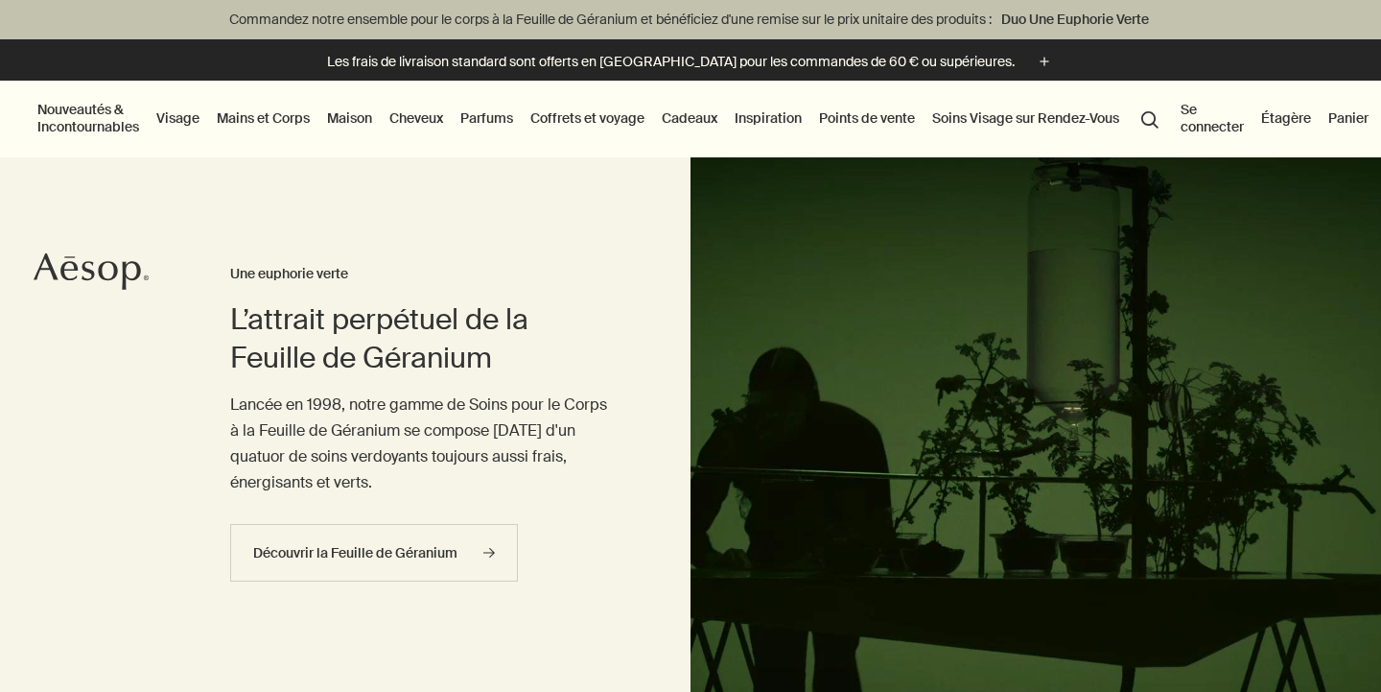 The width and height of the screenshot is (1381, 692). I want to click on a: Soins Visage sur Rendez-Vous, so click(1025, 118).